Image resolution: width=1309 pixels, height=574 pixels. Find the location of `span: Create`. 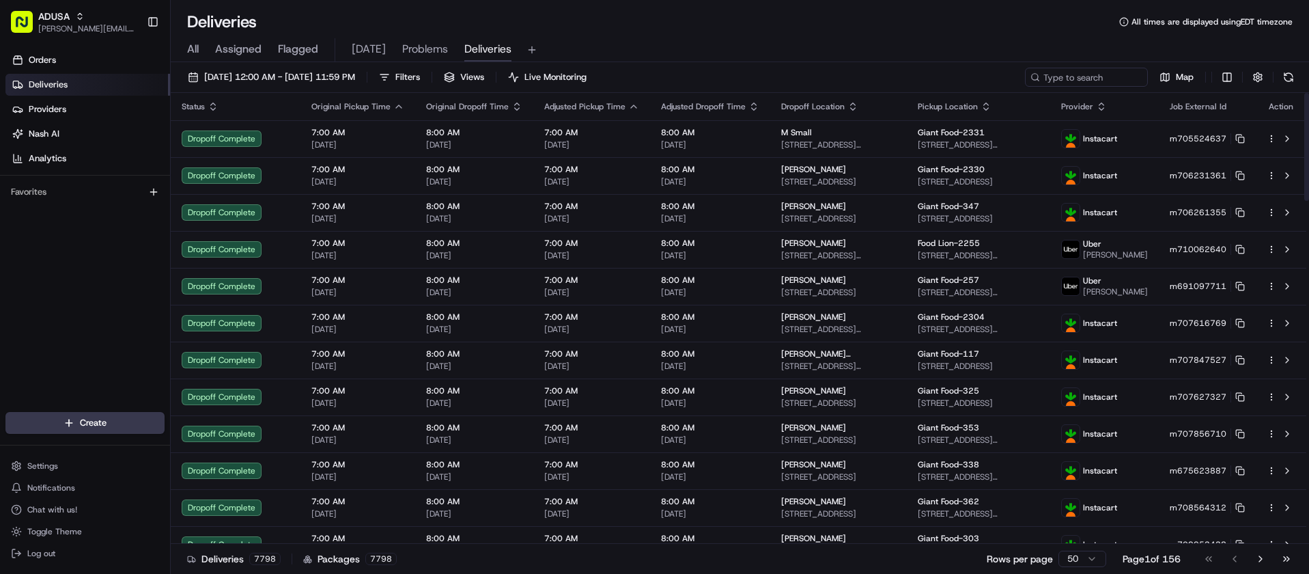

span: Create is located at coordinates (93, 423).